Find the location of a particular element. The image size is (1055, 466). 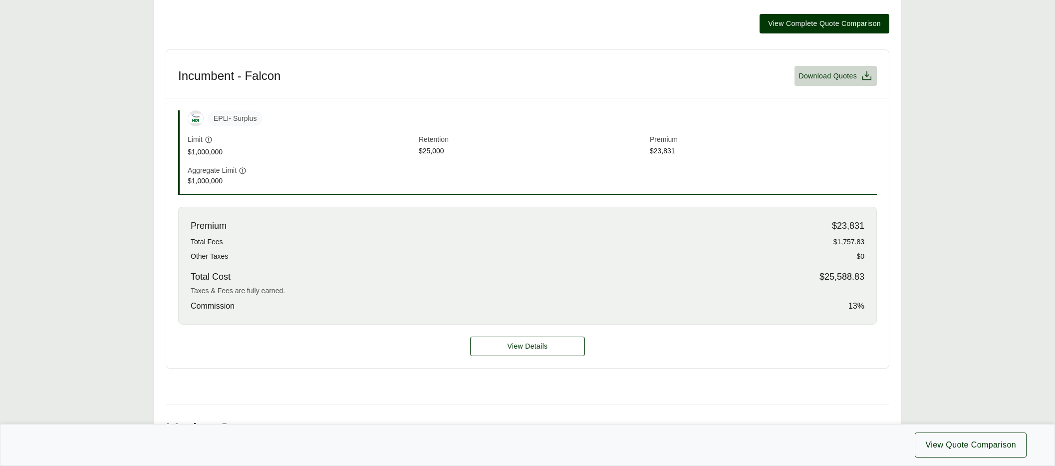

span: Download Quotes is located at coordinates (827, 76).